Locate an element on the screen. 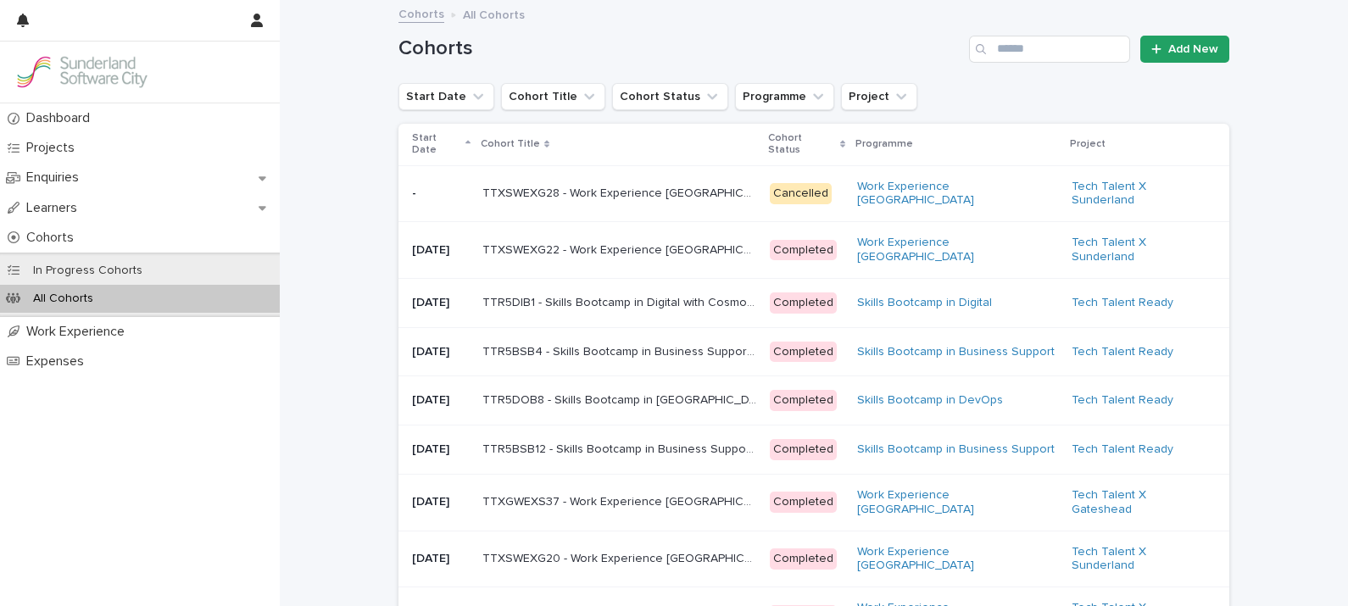  h1: Cohorts is located at coordinates (680, 48).